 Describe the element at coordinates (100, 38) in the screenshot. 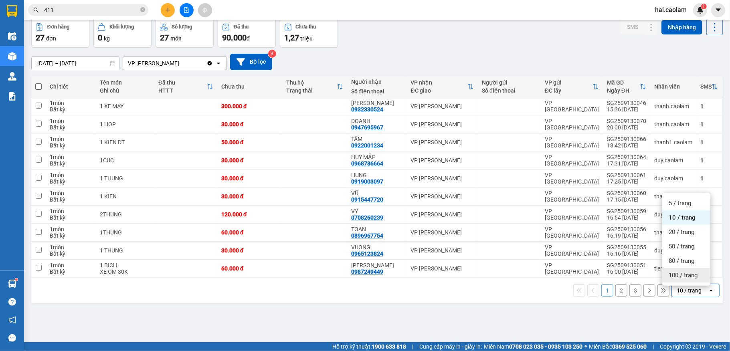

I see `span: 0` at that location.